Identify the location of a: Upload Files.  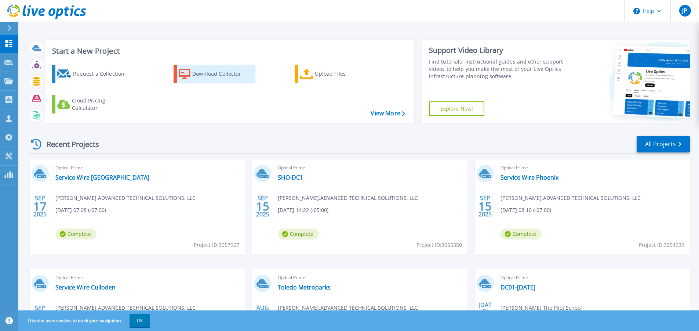
(336, 74).